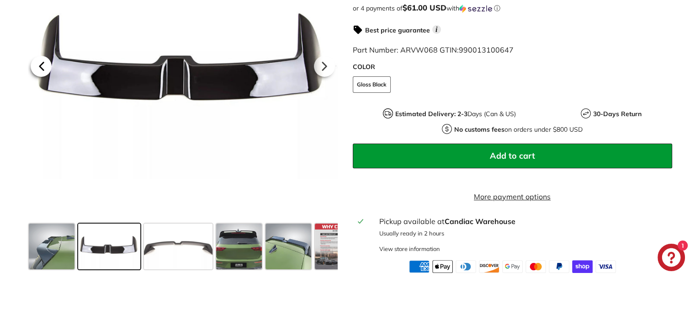 The image size is (695, 310). I want to click on strong: 30-Days Return, so click(617, 114).